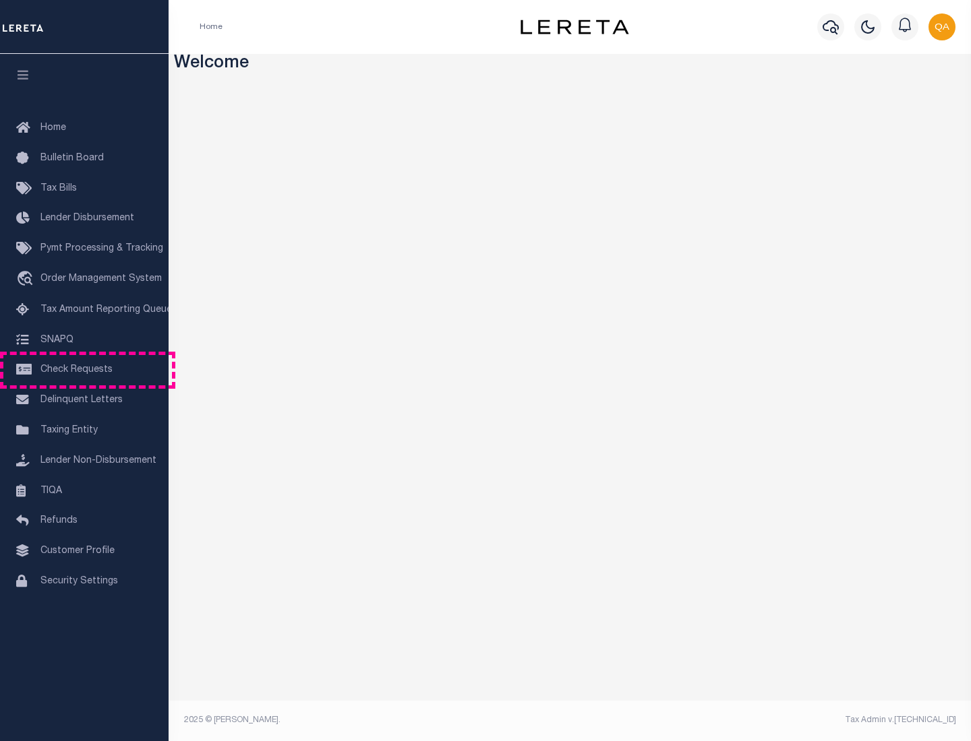 The height and width of the screenshot is (741, 971). Describe the element at coordinates (69, 431) in the screenshot. I see `span: Taxing Entity` at that location.